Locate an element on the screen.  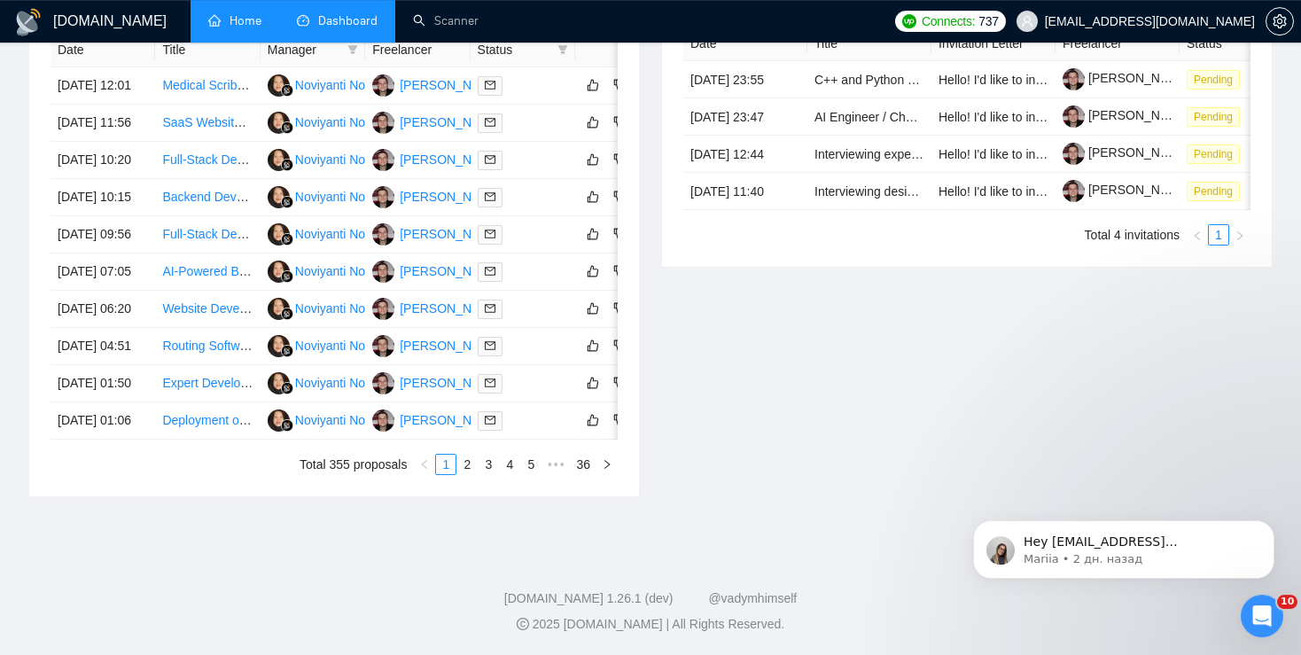
button: left is located at coordinates (1197, 235).